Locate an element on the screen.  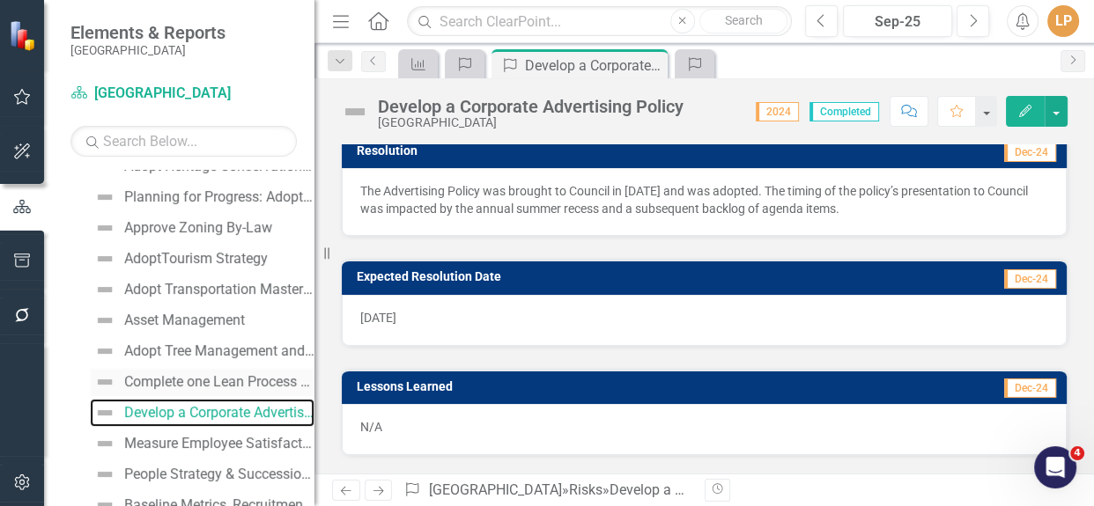
span: 4 is located at coordinates (1077, 454).